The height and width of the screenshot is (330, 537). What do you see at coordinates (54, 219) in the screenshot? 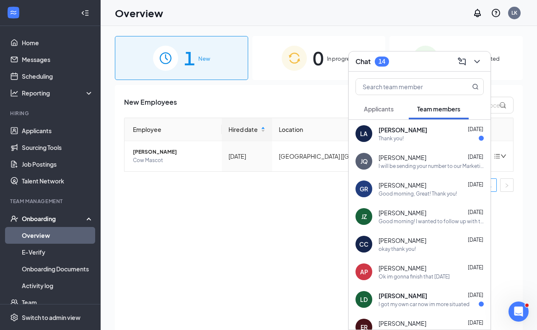
I see `div: Onboarding` at bounding box center [54, 219].